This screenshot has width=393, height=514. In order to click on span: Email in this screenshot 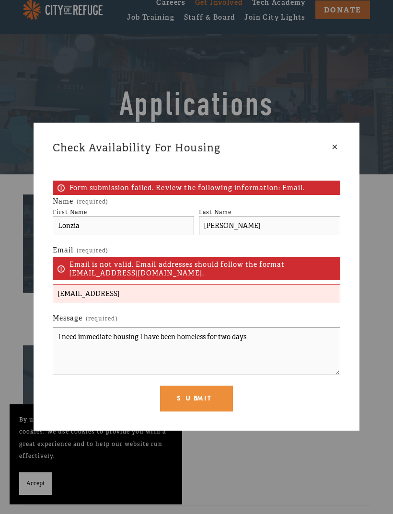, I will do `click(63, 250)`.